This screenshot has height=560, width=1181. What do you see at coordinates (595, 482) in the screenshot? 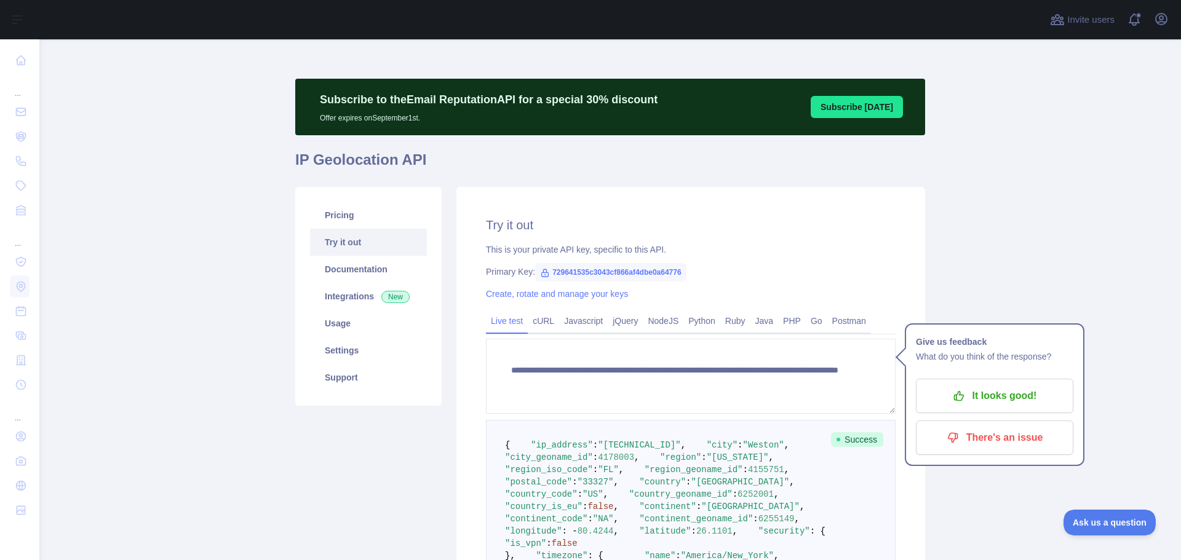
I see `span: "33327"` at bounding box center [595, 482].